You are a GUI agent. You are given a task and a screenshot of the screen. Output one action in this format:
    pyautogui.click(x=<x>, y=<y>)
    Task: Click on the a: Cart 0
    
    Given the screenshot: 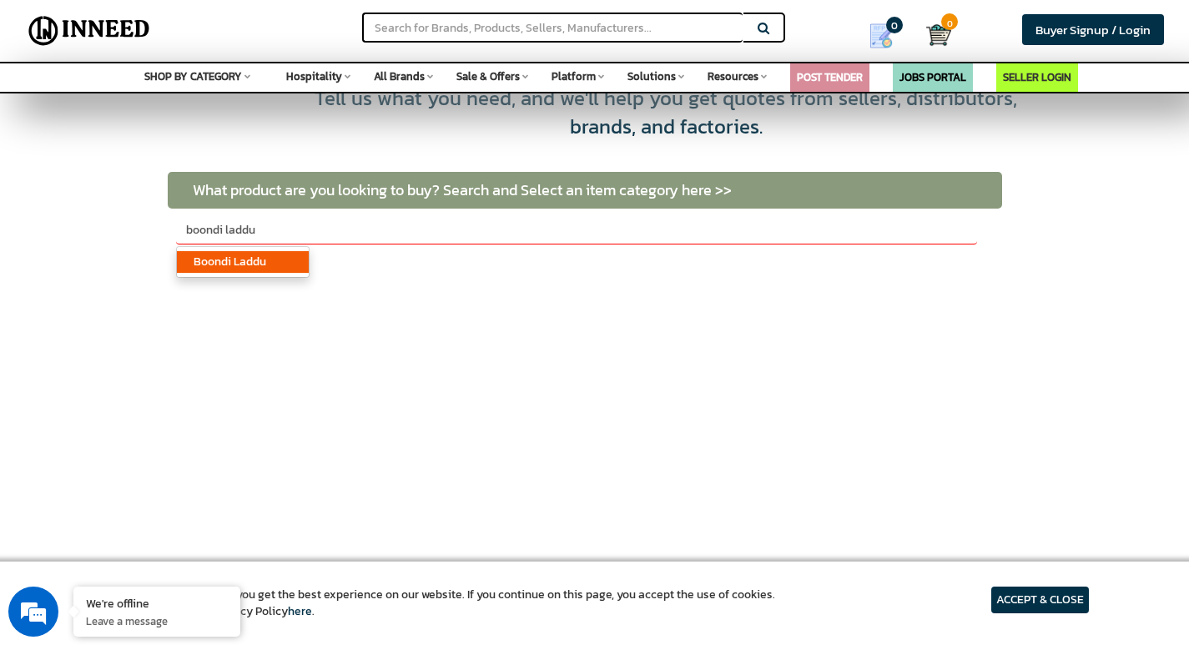 What is the action you would take?
    pyautogui.click(x=932, y=35)
    